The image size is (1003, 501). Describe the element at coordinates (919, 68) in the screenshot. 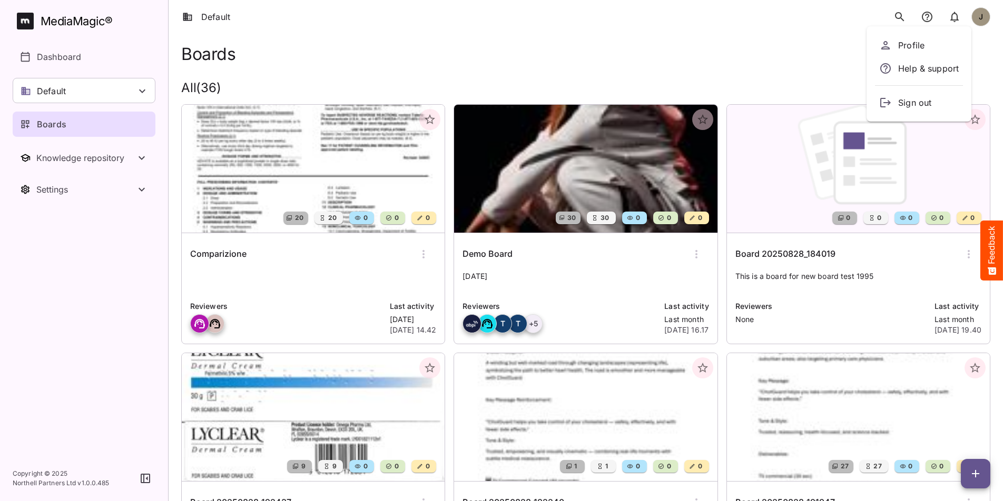

I see `a: Help & support` at that location.